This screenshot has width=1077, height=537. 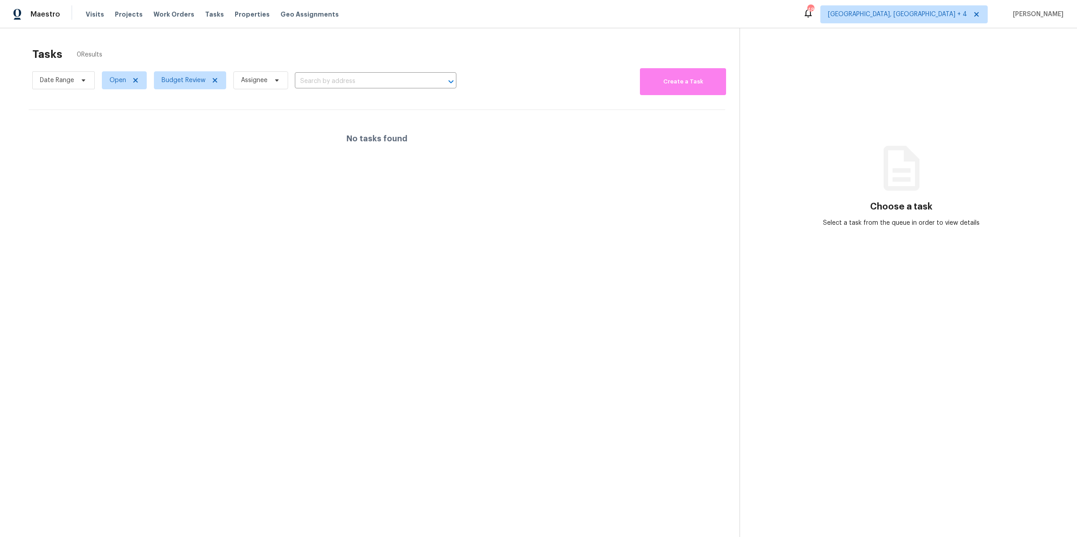 I want to click on span: Visits, so click(x=95, y=14).